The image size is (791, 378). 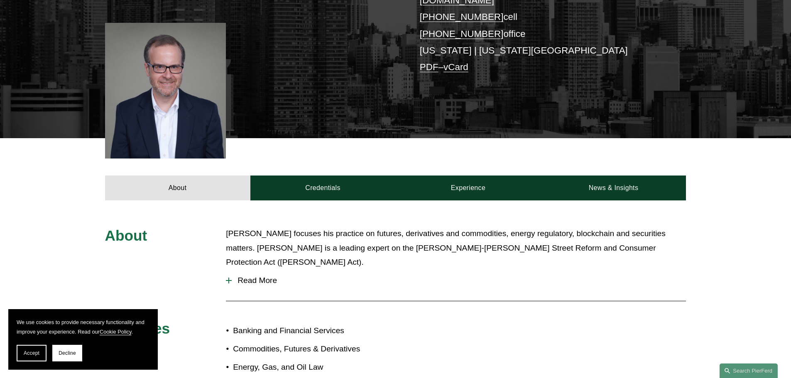 I want to click on section: Cookie banner, so click(x=83, y=340).